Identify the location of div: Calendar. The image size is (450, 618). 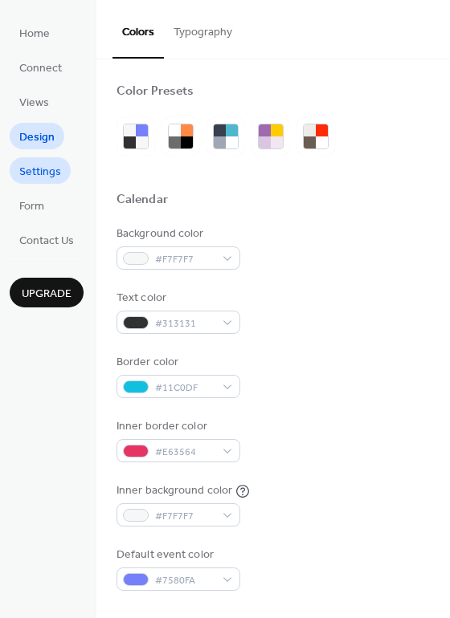
(142, 200).